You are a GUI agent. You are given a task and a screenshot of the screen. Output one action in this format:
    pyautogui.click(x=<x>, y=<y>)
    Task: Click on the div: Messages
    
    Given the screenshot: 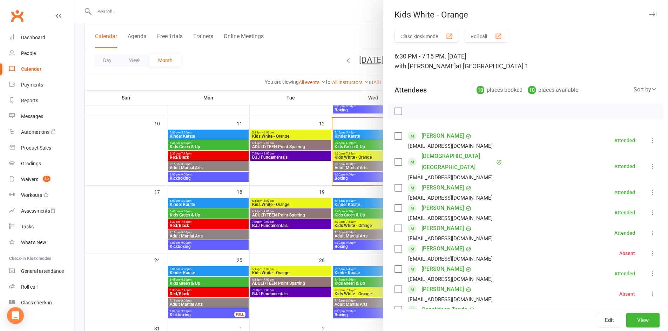 What is the action you would take?
    pyautogui.click(x=32, y=116)
    